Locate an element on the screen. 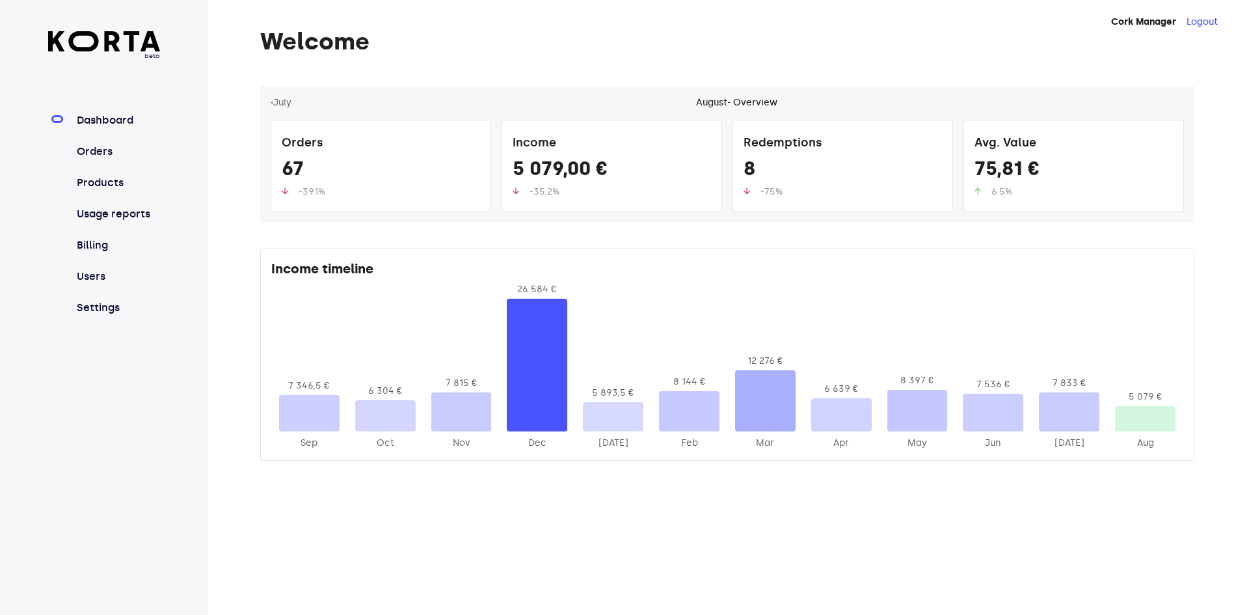  div: 5 079,00 € is located at coordinates (611, 171).